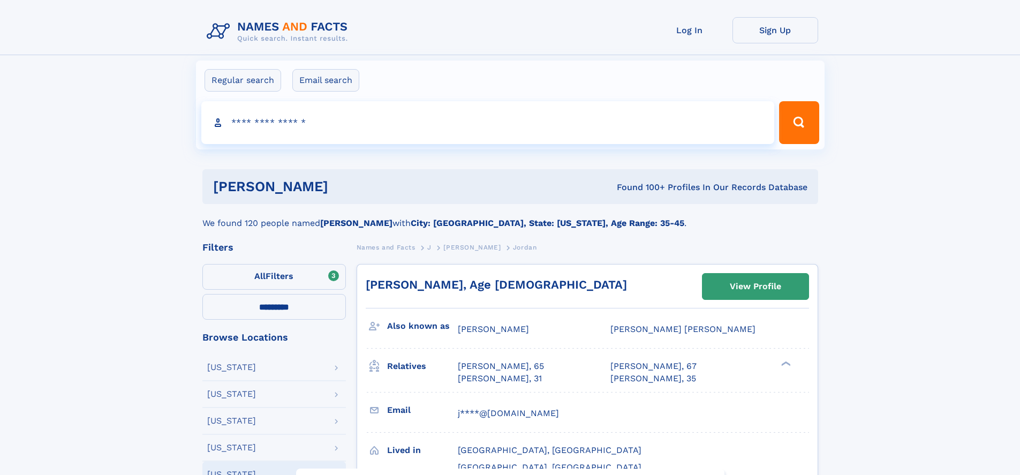  I want to click on div: Filters, so click(274, 247).